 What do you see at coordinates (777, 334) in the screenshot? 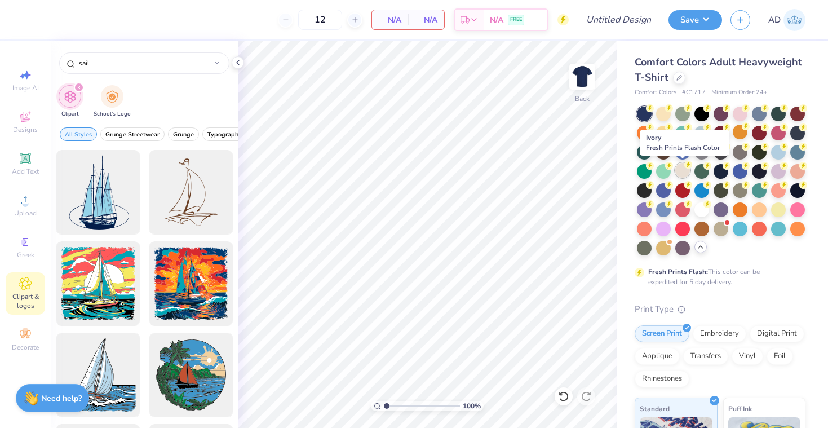
I see `div: Digital Print` at bounding box center [777, 334].